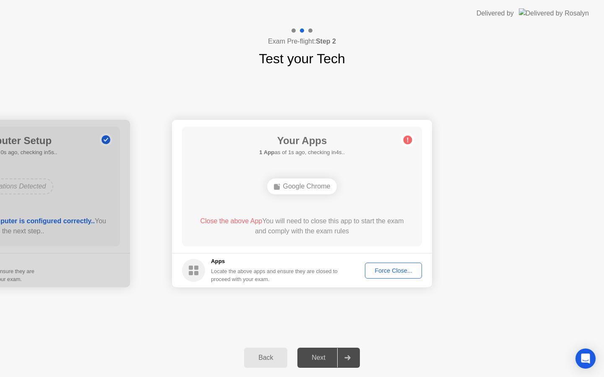  Describe the element at coordinates (393, 271) in the screenshot. I see `div: Force Close...` at that location.